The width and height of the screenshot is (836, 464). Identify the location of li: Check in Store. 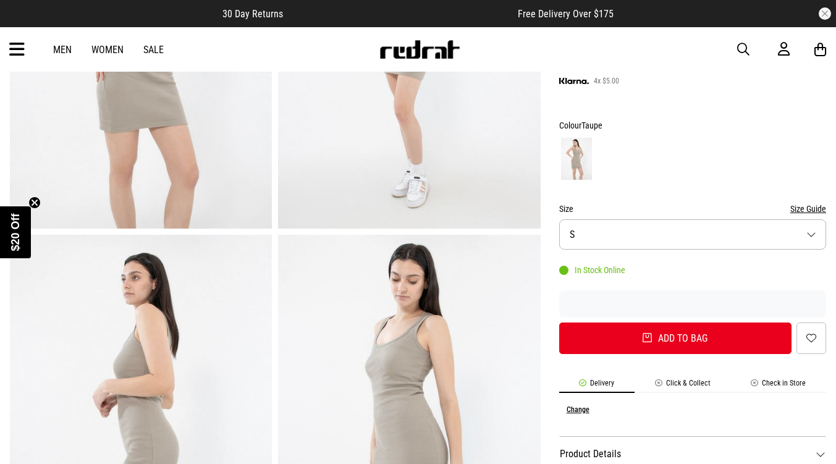
(778, 385).